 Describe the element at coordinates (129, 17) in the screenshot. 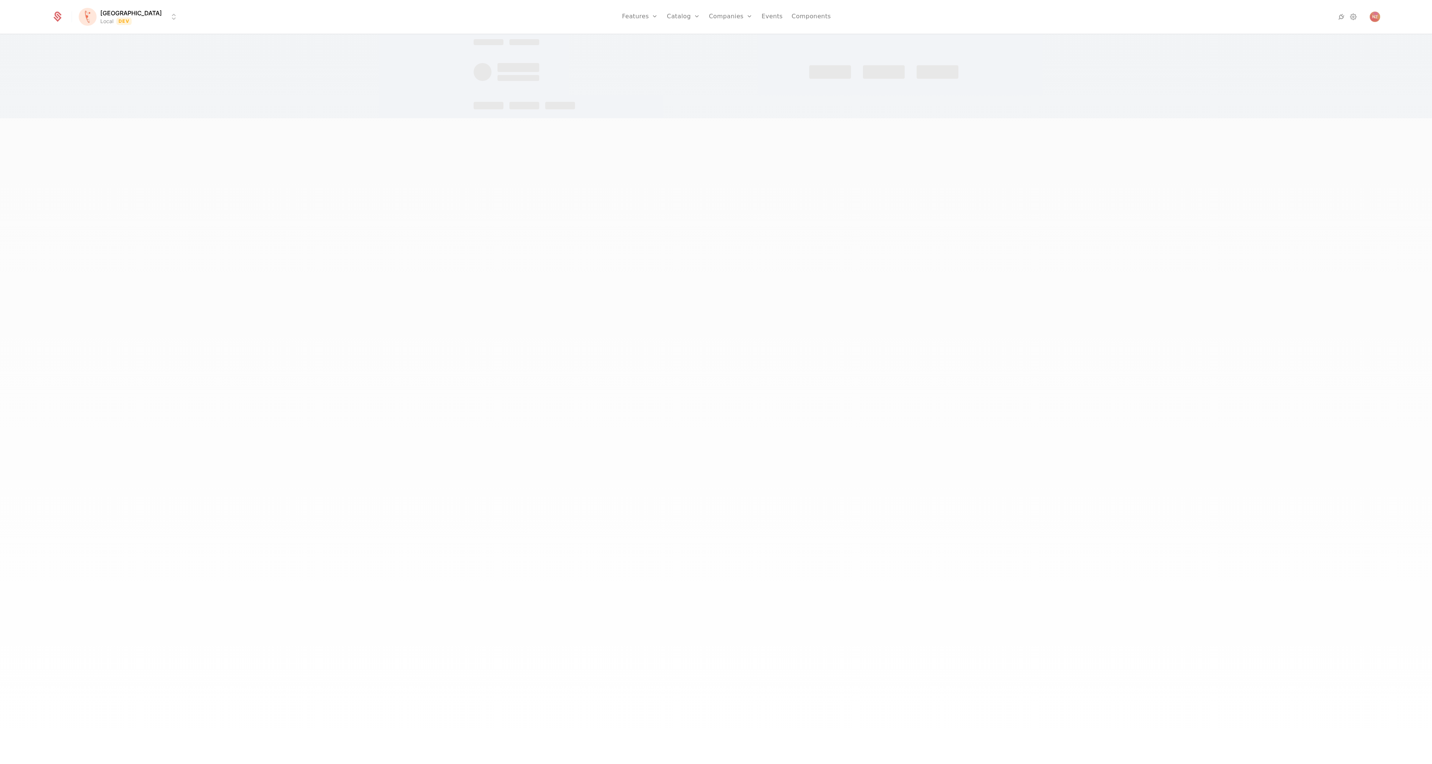

I see `button: Select environment` at that location.